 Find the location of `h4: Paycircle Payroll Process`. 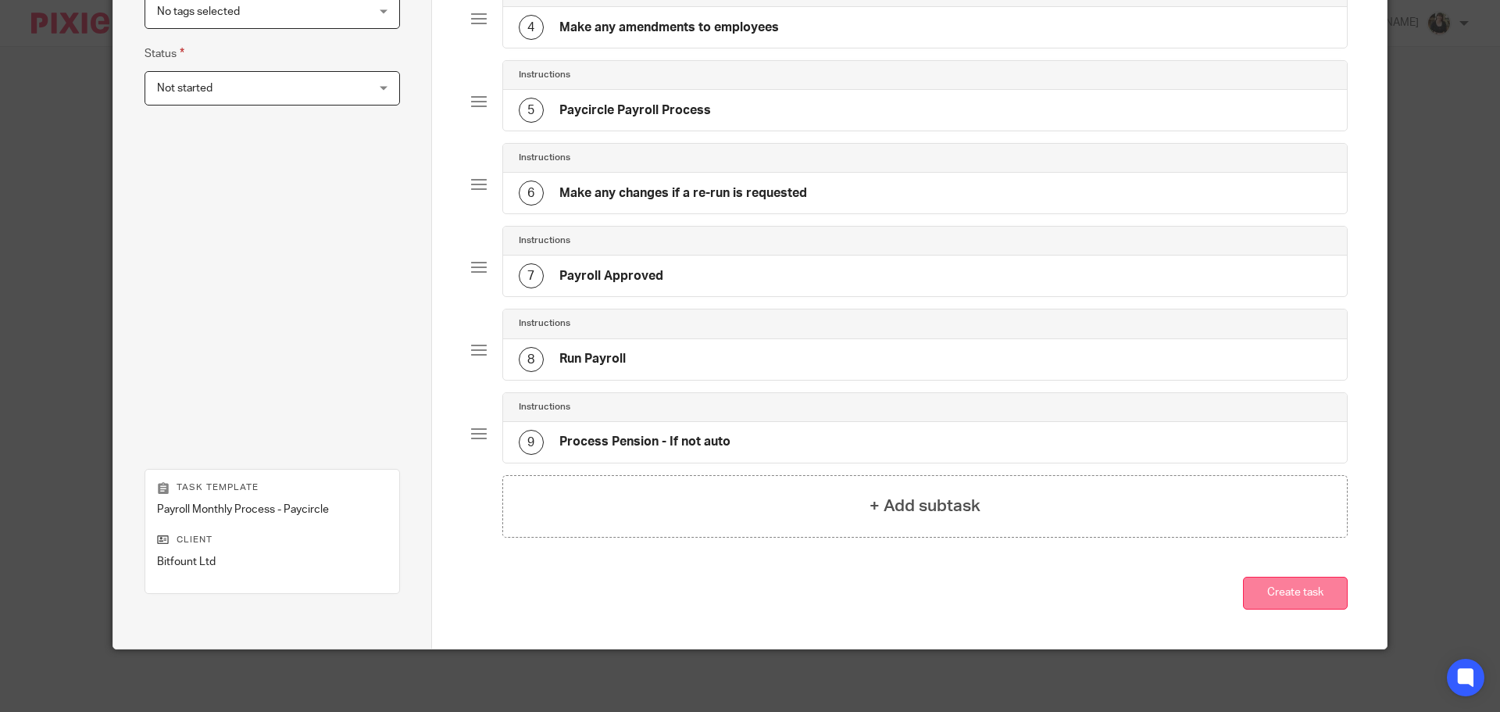

h4: Paycircle Payroll Process is located at coordinates (635, 110).